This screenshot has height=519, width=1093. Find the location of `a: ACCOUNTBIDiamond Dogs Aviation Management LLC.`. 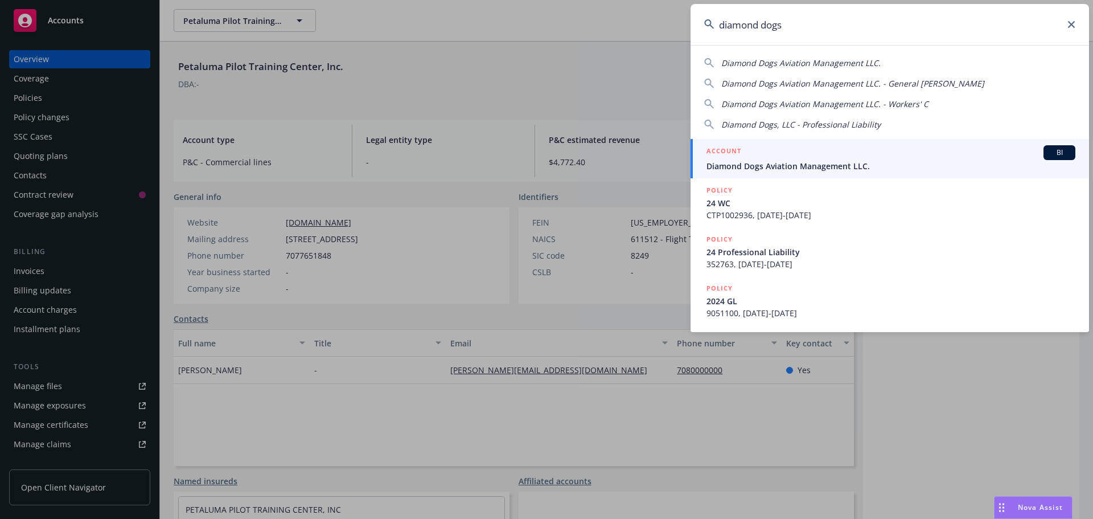

a: ACCOUNTBIDiamond Dogs Aviation Management LLC. is located at coordinates (890, 158).